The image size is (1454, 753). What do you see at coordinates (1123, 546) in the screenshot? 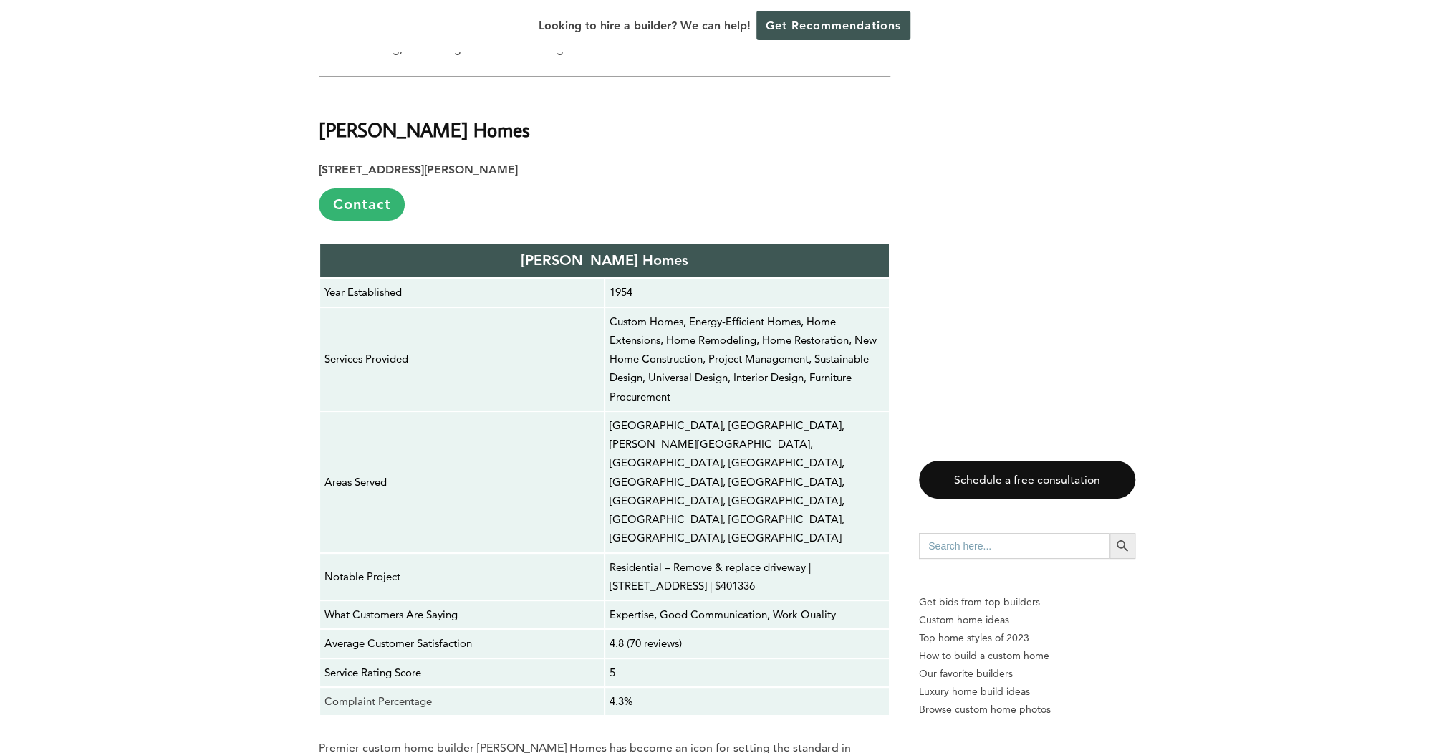
I see `svg: Search` at bounding box center [1123, 546].